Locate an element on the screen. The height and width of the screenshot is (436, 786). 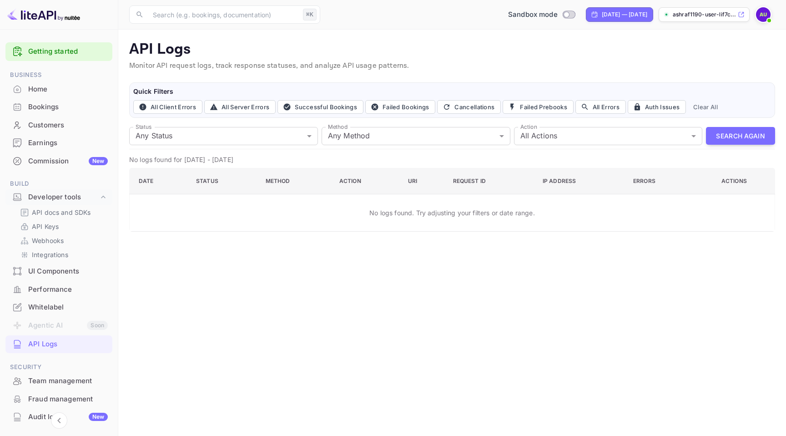
button: All Errors is located at coordinates (601, 107).